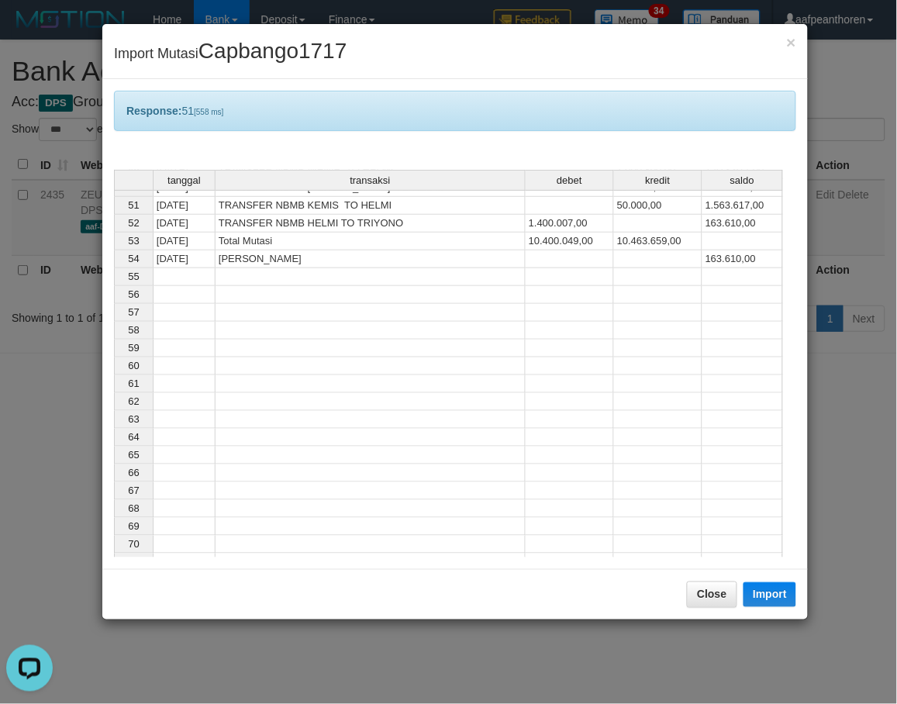  I want to click on span: 65, so click(133, 455).